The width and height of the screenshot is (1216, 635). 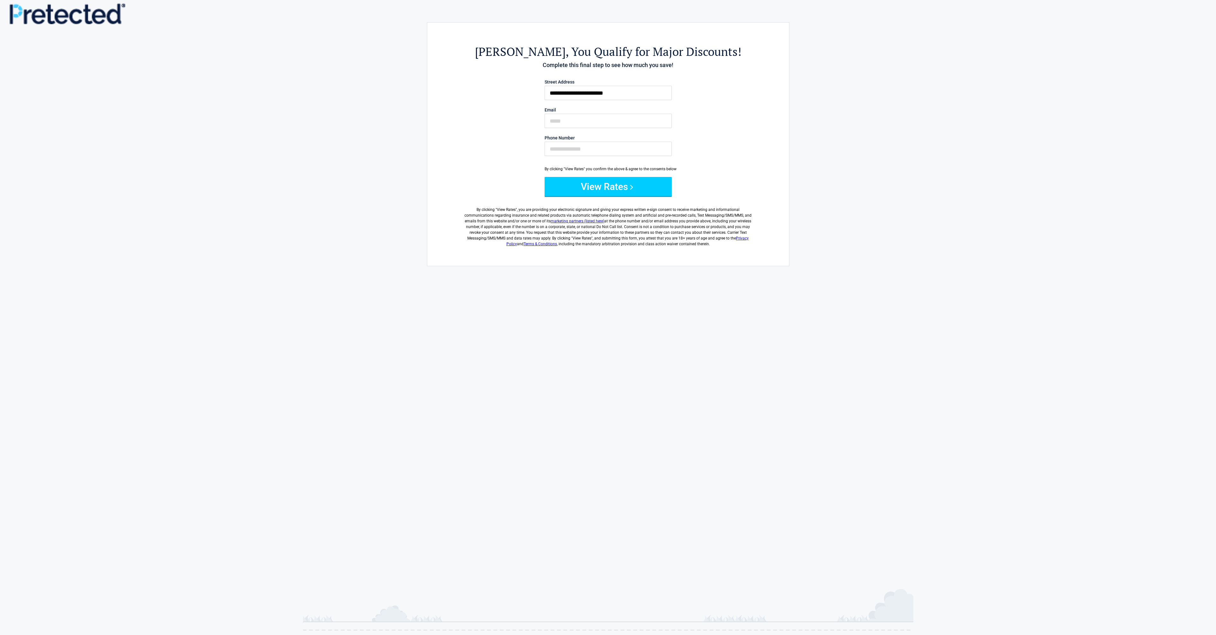 I want to click on div: By clicking "View Rates" you confirm the above & agree to the consents below, so click(x=608, y=169).